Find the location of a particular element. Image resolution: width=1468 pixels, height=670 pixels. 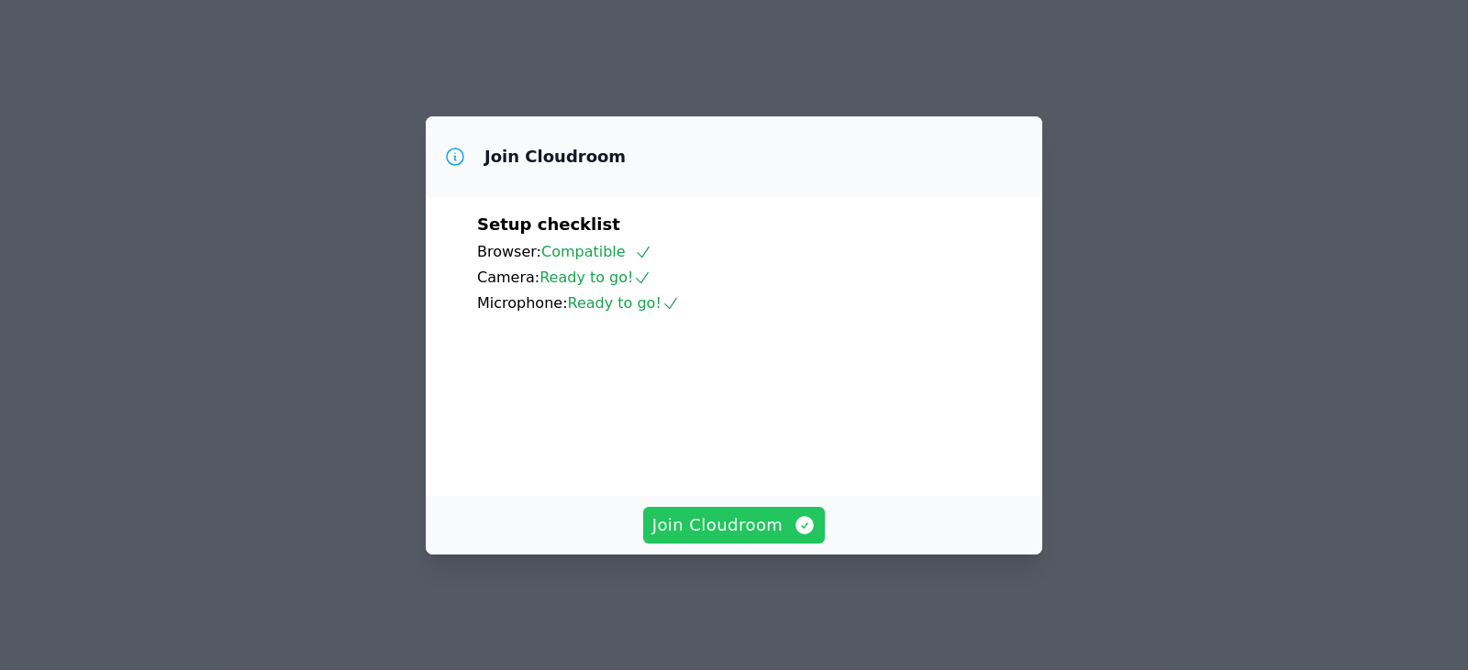

span: Setup checklist is located at coordinates (548, 224).